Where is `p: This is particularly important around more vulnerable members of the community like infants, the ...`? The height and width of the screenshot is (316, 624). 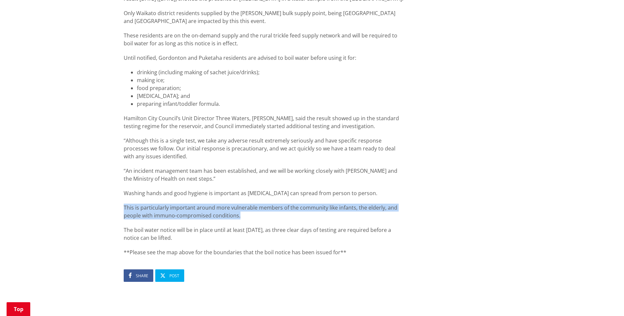
p: This is particularly important around more vulnerable members of the community like infants, the ... is located at coordinates (264, 212).